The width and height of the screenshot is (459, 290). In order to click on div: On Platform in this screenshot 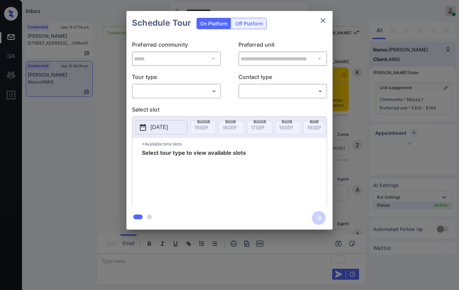, I will do `click(214, 23)`.